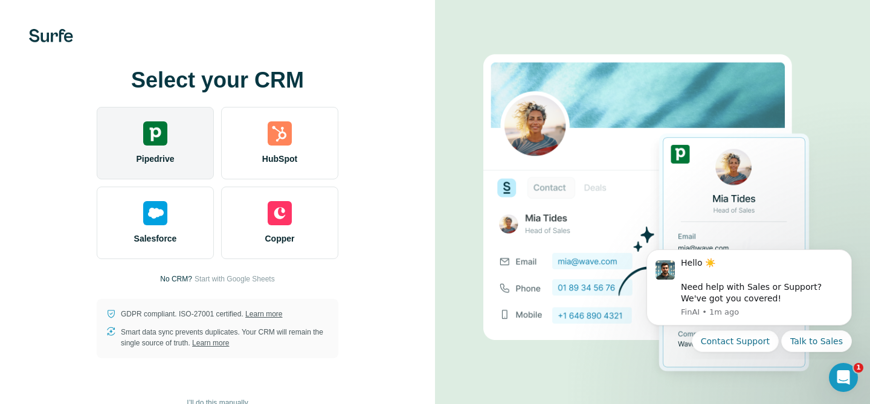 The image size is (870, 404). I want to click on span: HubSpot, so click(280, 159).